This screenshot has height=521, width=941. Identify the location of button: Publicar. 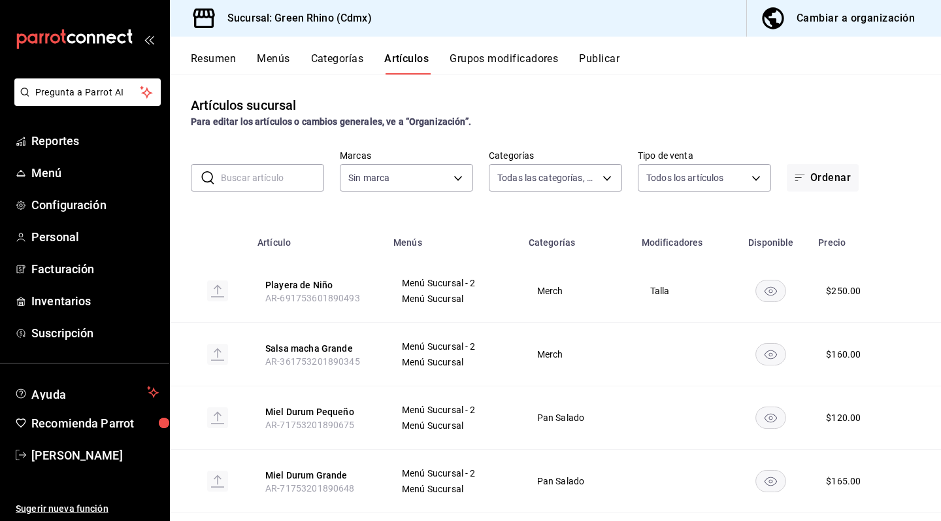
(599, 63).